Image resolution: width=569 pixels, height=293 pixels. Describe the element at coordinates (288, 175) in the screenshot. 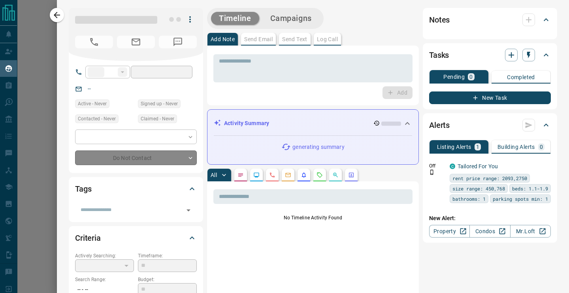

I see `svg: Emails` at that location.